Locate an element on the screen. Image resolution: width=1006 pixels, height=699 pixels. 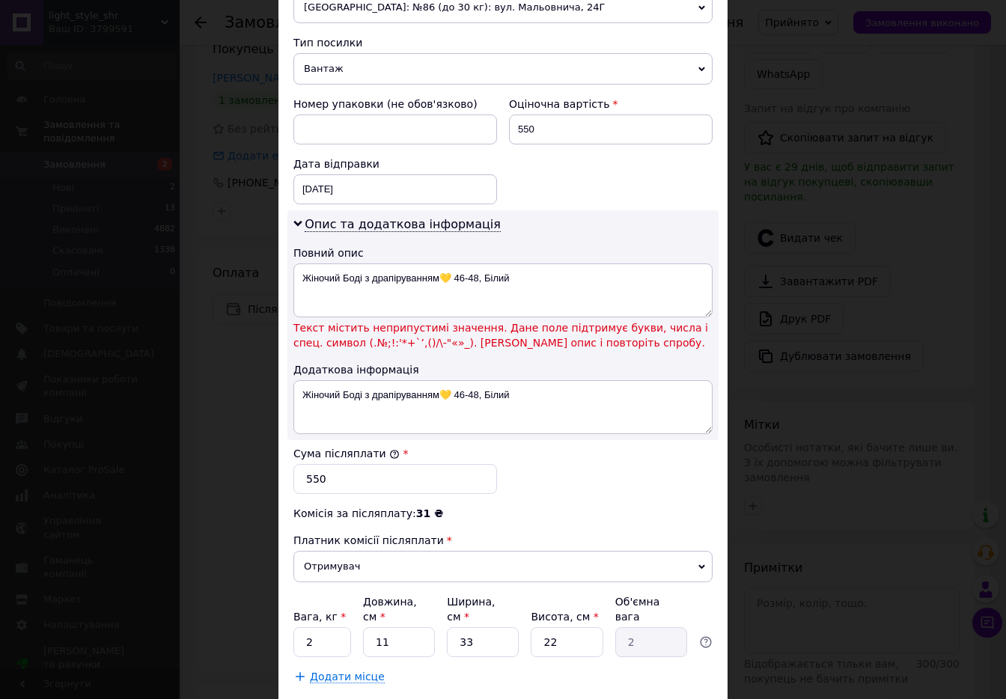
label: Висота, см is located at coordinates (564, 617).